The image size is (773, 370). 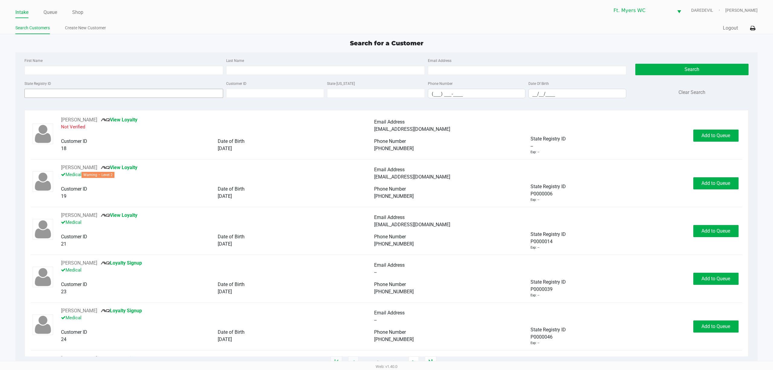 What do you see at coordinates (38, 84) in the screenshot?
I see `label: State Registry ID` at bounding box center [38, 84].